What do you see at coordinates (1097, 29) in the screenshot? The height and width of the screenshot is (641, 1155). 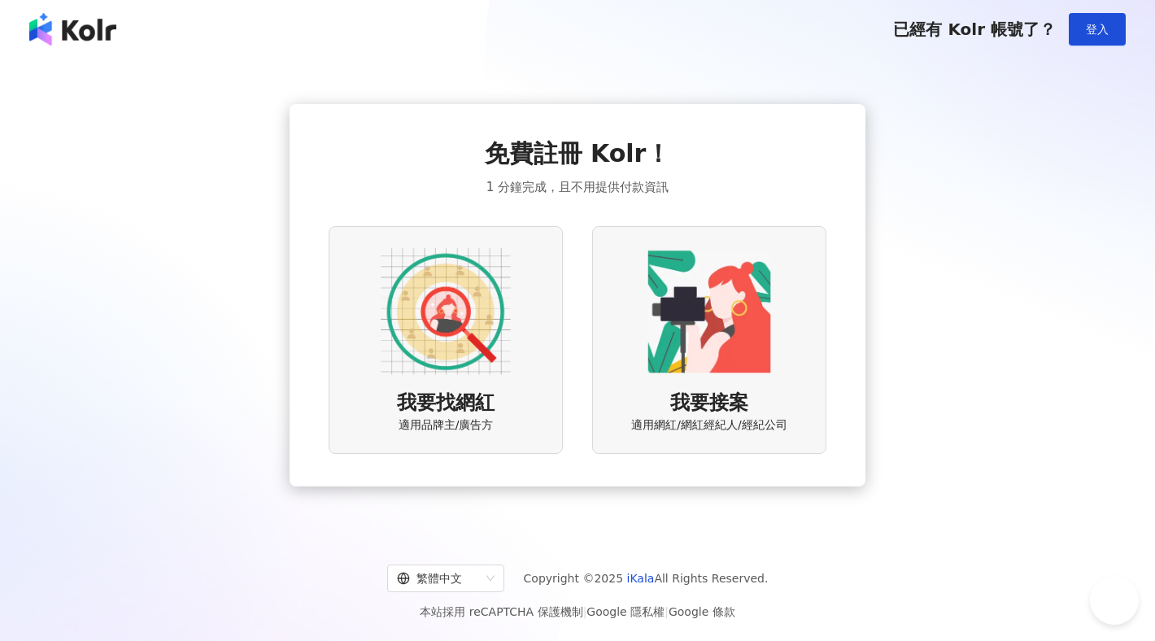 I see `span: 登入` at bounding box center [1097, 29].